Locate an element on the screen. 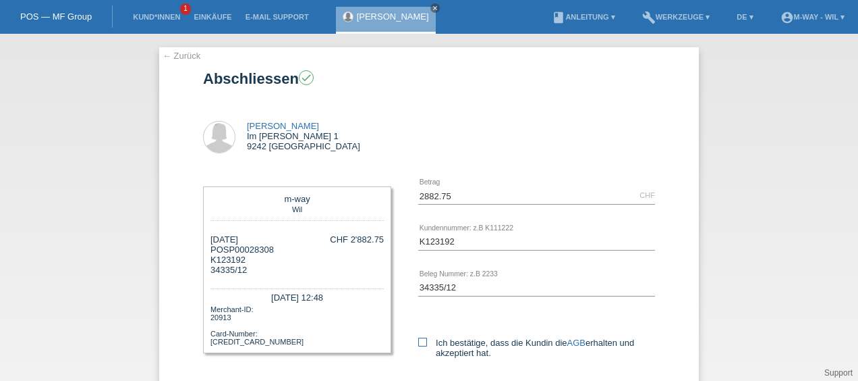 The width and height of the screenshot is (858, 381). a: ← Zurück is located at coordinates (182, 55).